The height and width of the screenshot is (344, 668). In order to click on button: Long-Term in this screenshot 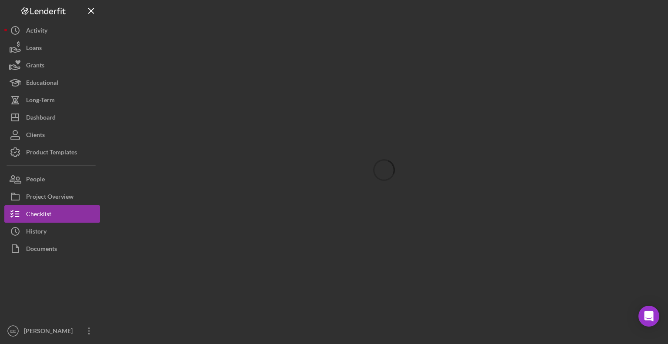, I will do `click(52, 100)`.